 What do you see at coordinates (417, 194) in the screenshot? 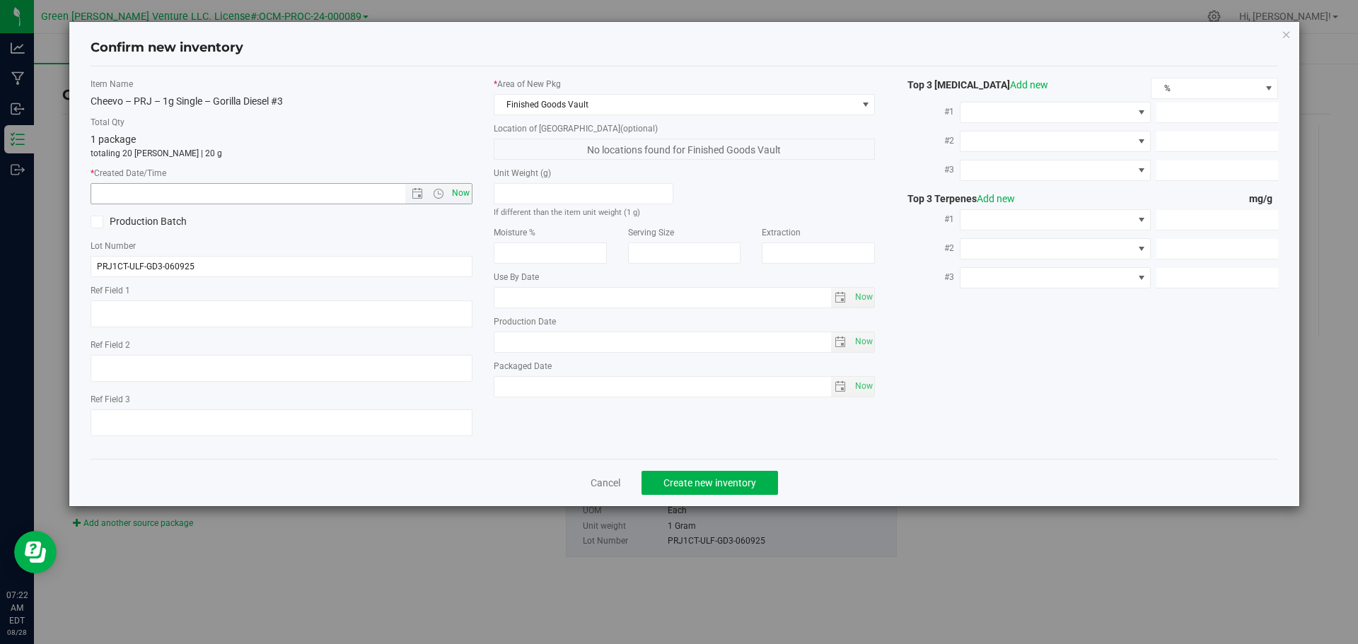
I see `span: Open the date view` at bounding box center [417, 194].